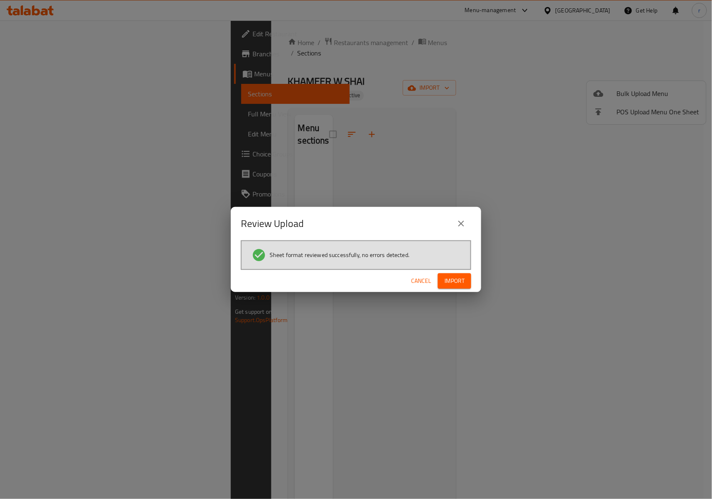  Describe the element at coordinates (461, 224) in the screenshot. I see `button: close` at that location.